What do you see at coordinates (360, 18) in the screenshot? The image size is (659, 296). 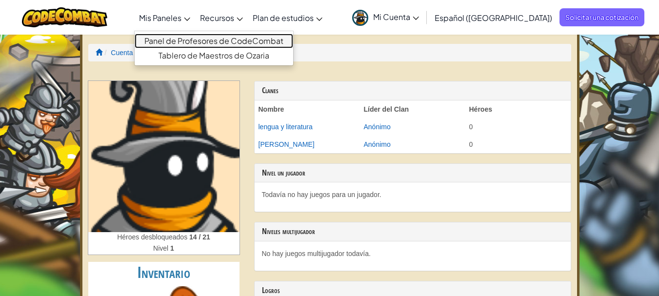 I see `img: avatar` at bounding box center [360, 18].